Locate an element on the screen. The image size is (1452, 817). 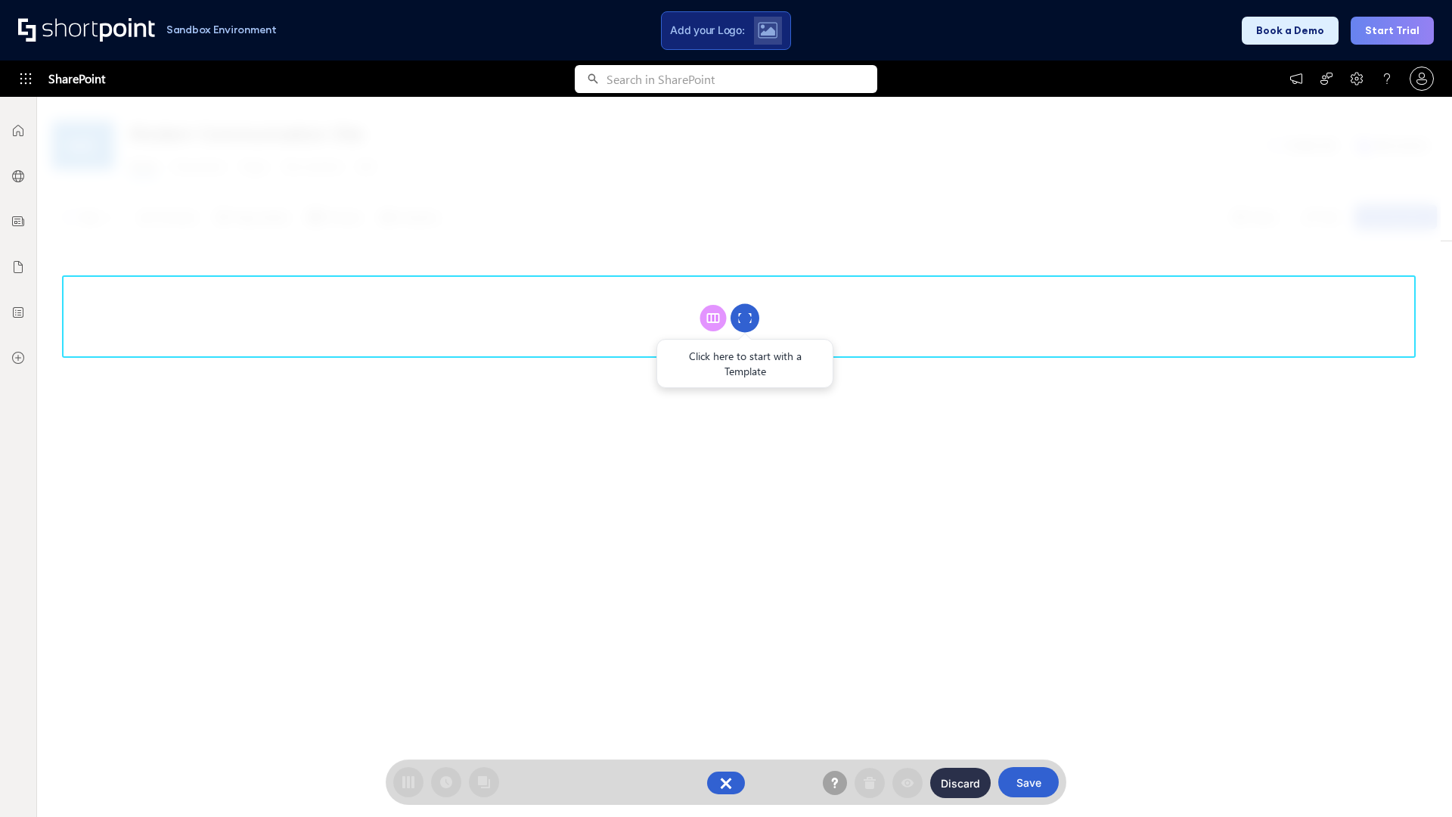
img: Upload logo is located at coordinates (768, 30).